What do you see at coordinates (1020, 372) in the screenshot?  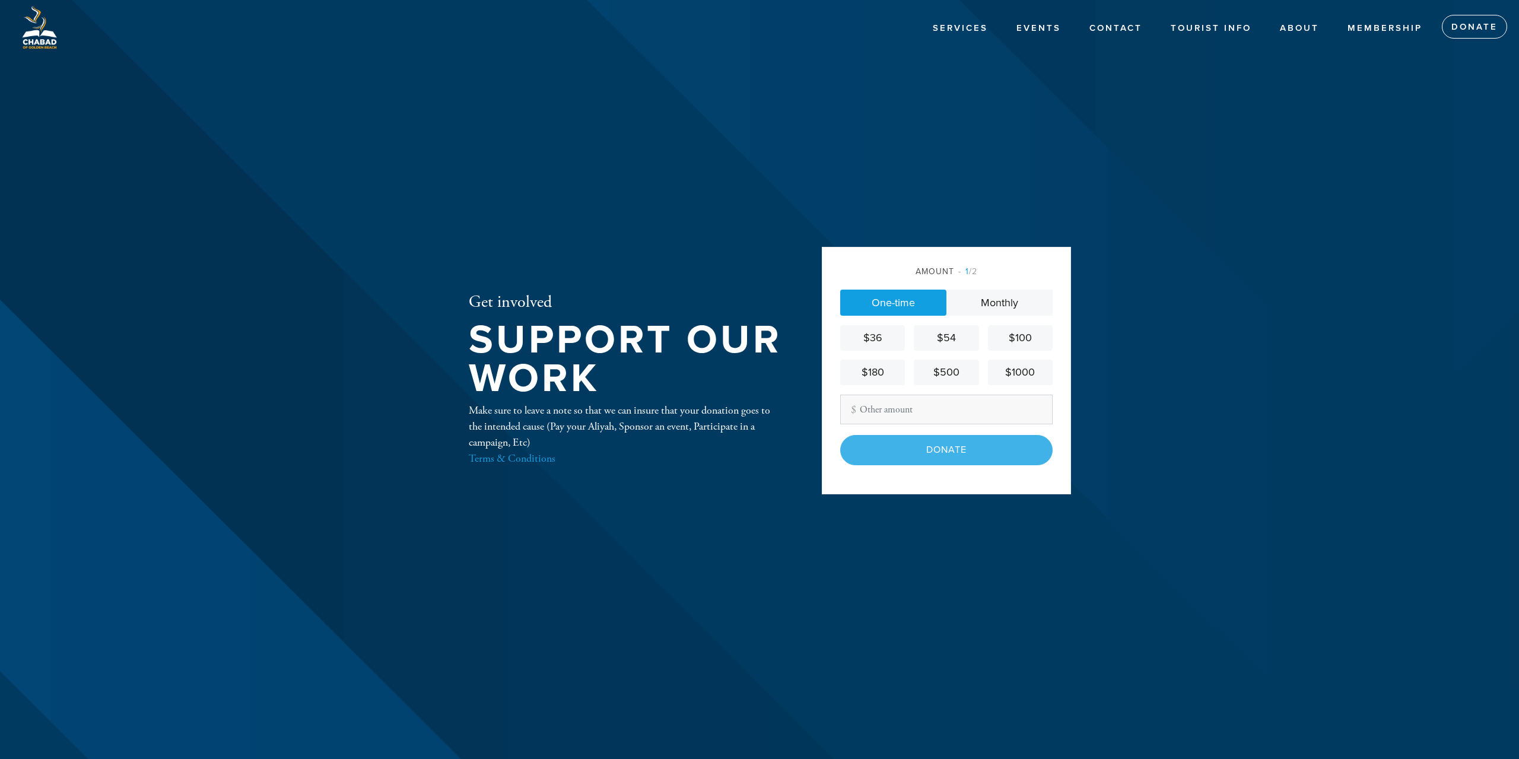 I see `a: $1000` at bounding box center [1020, 372].